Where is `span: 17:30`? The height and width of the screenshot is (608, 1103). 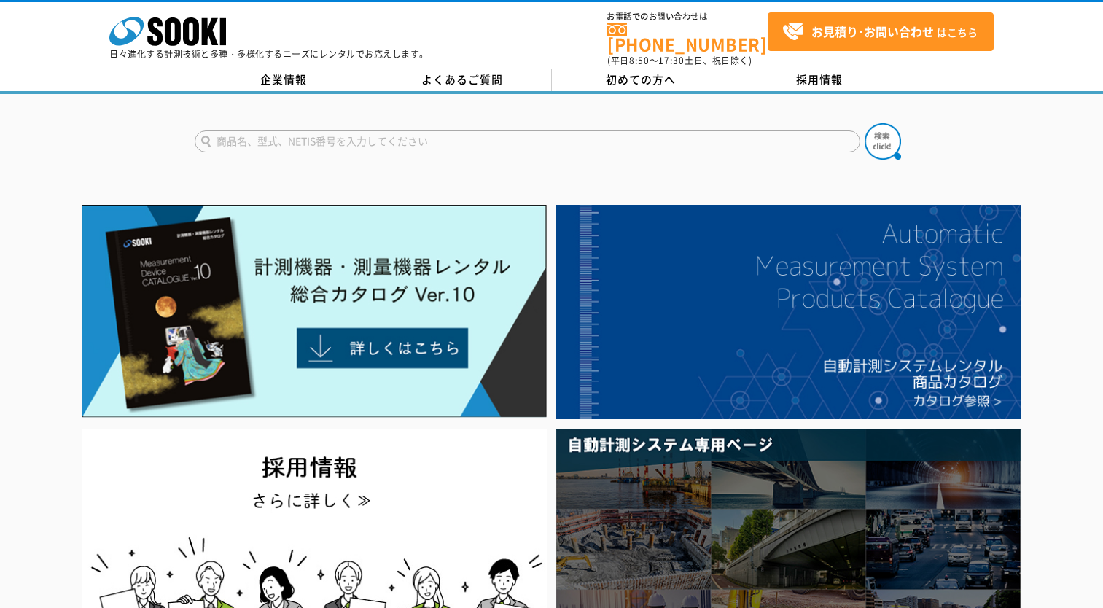 span: 17:30 is located at coordinates (672, 61).